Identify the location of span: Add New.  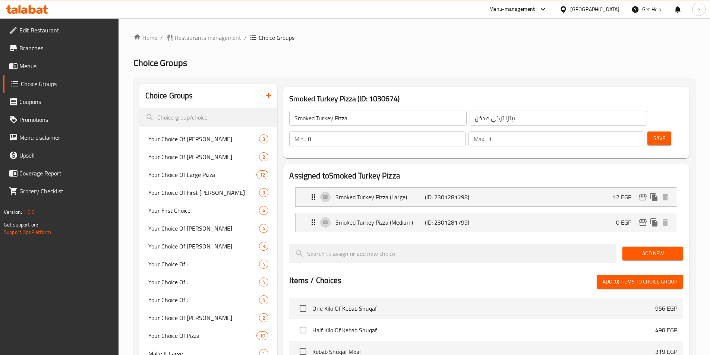
(653, 254).